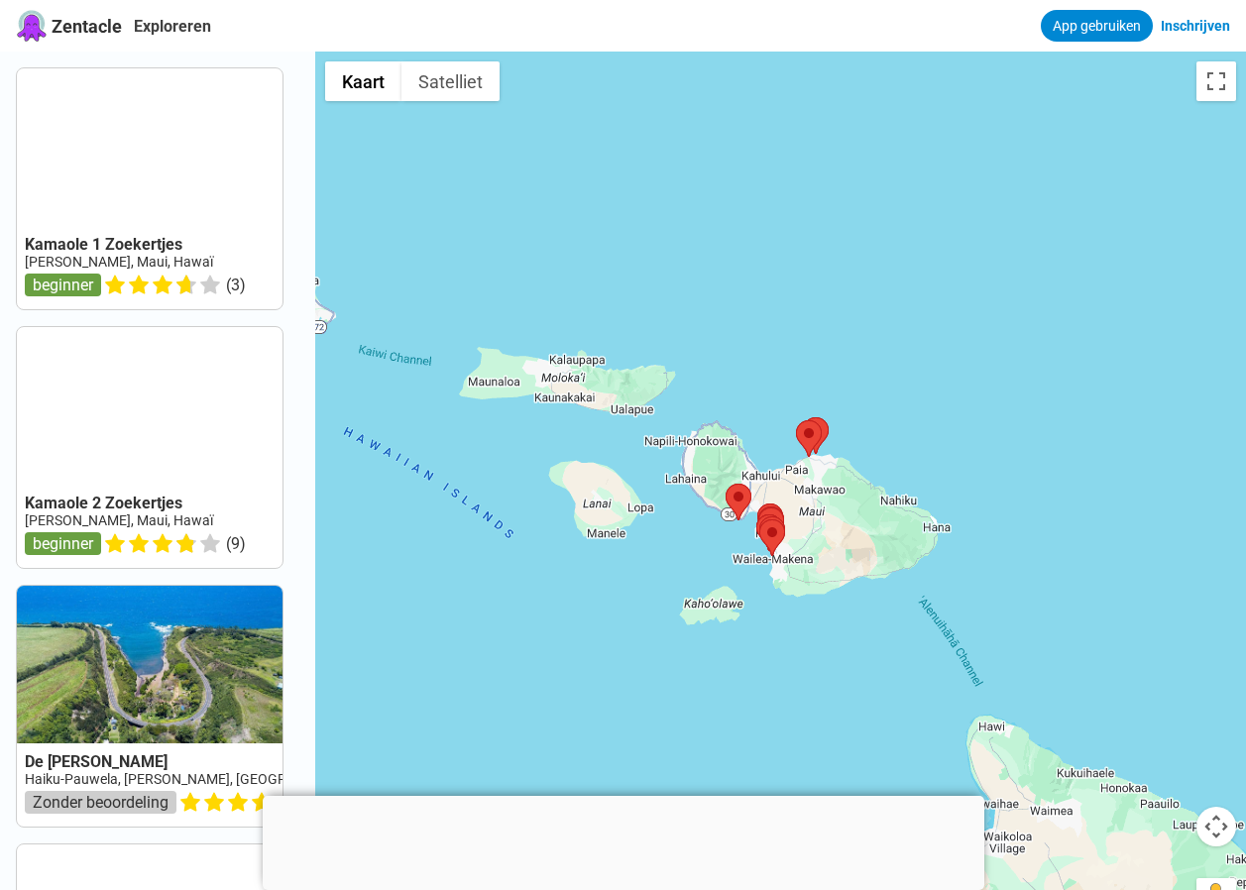 The width and height of the screenshot is (1246, 890). I want to click on button: Stratenkaart tonen, so click(363, 81).